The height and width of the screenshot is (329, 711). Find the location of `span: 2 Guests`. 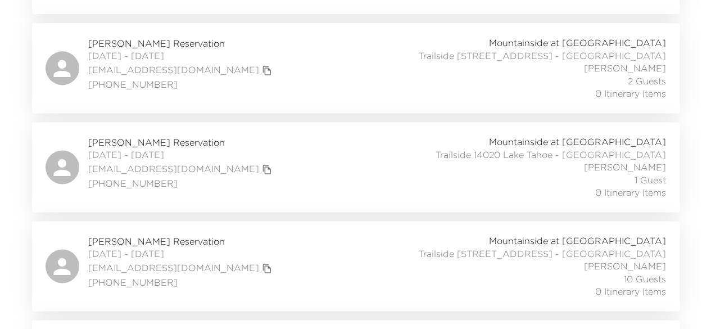

span: 2 Guests is located at coordinates (647, 81).